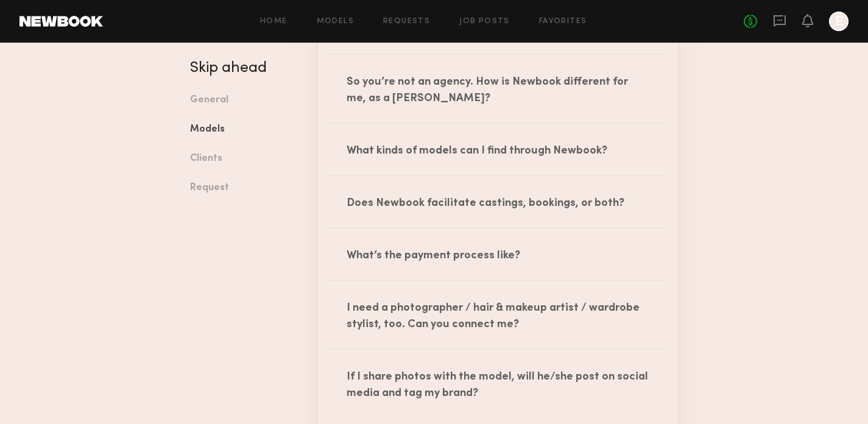 The height and width of the screenshot is (424, 868). I want to click on div: What’s the payment process like?, so click(498, 254).